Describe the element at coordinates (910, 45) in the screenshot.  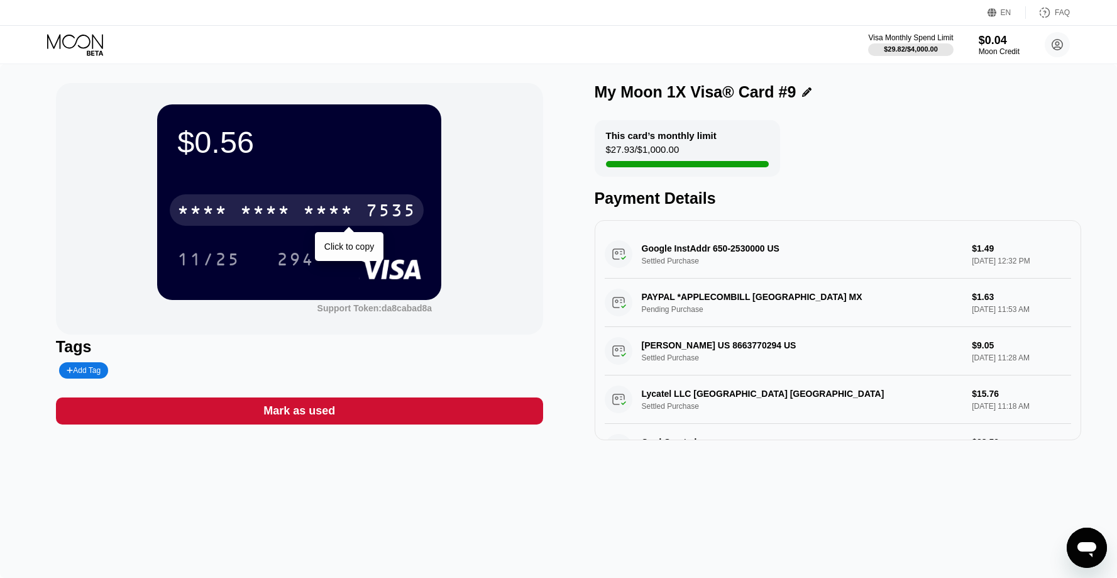
I see `div: Visa Monthly Spend Limit$29.82/$4,000.00` at that location.